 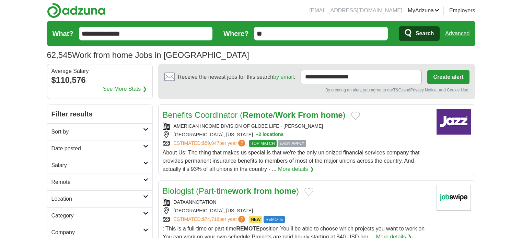 I want to click on span: NEW, so click(x=256, y=220).